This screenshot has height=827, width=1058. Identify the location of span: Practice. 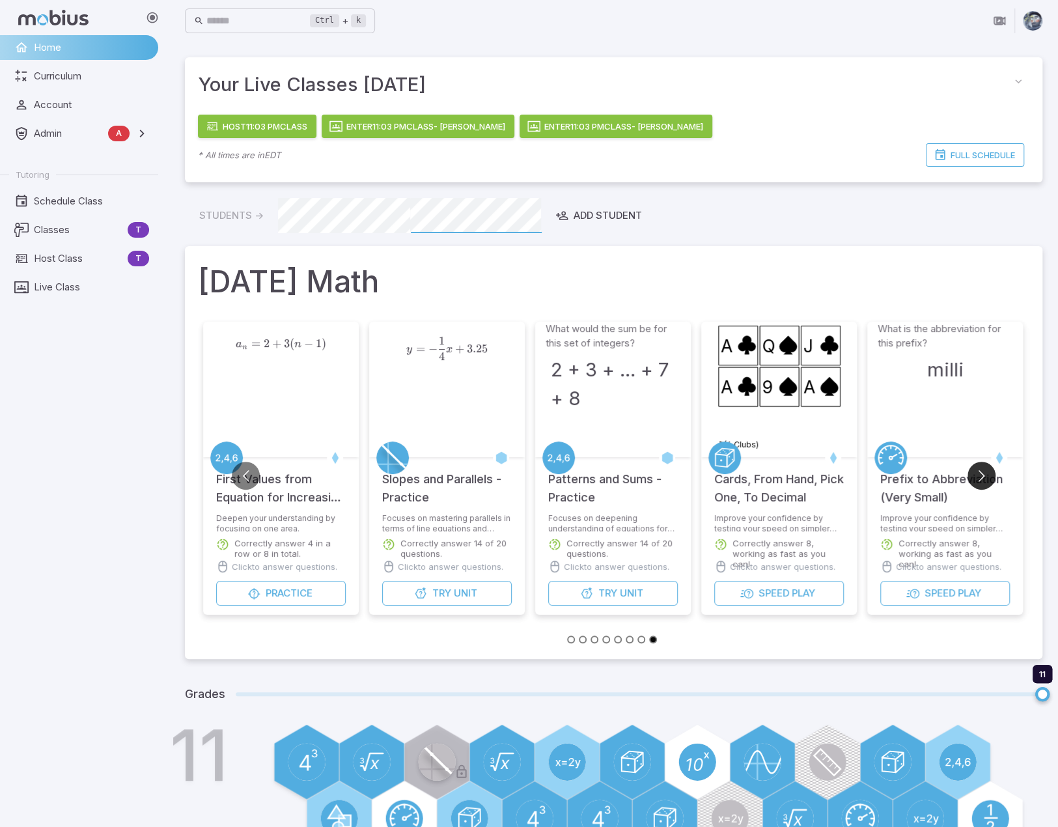
(289, 593).